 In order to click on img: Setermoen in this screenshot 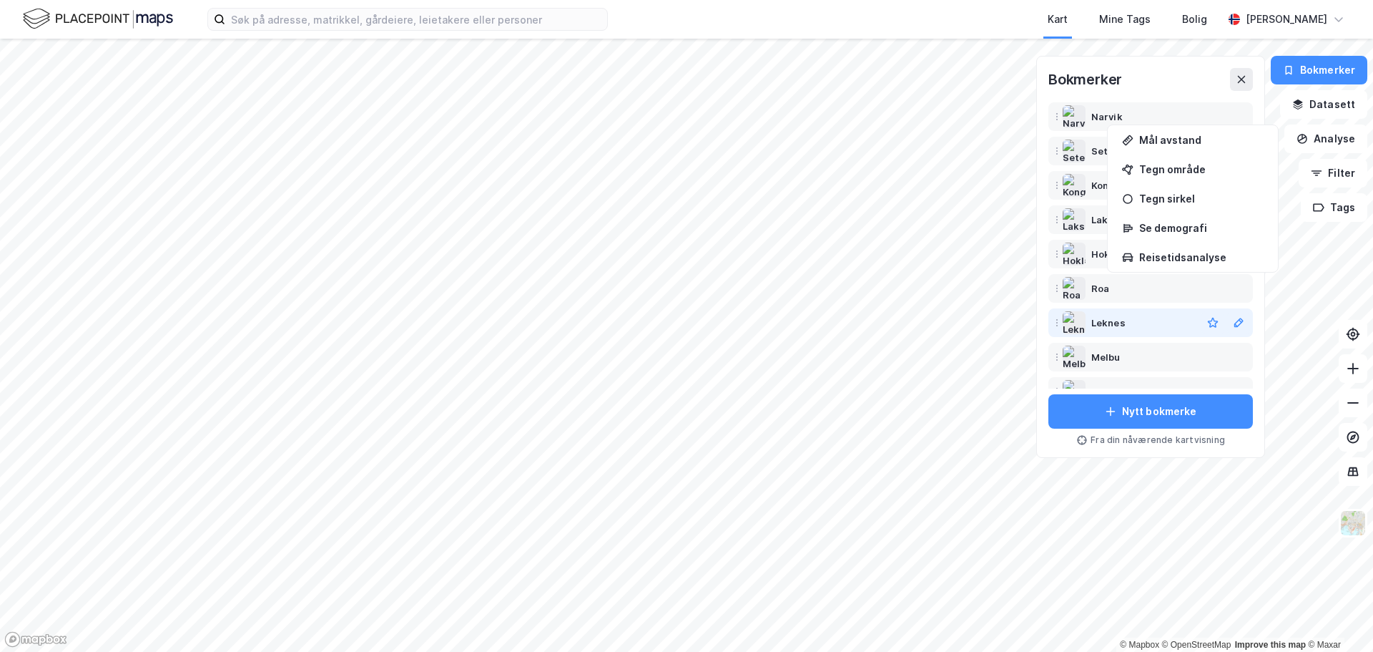, I will do `click(1074, 151)`.